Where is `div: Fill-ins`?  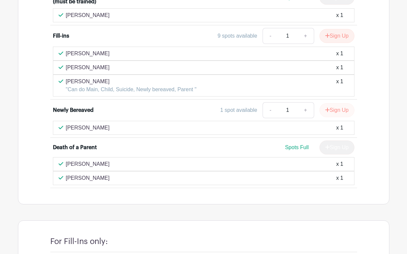 div: Fill-ins is located at coordinates (61, 36).